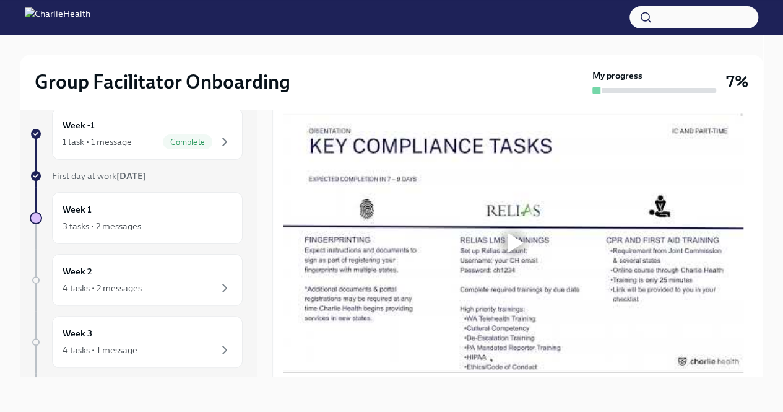  I want to click on h2: Group Facilitator Onboarding, so click(162, 82).